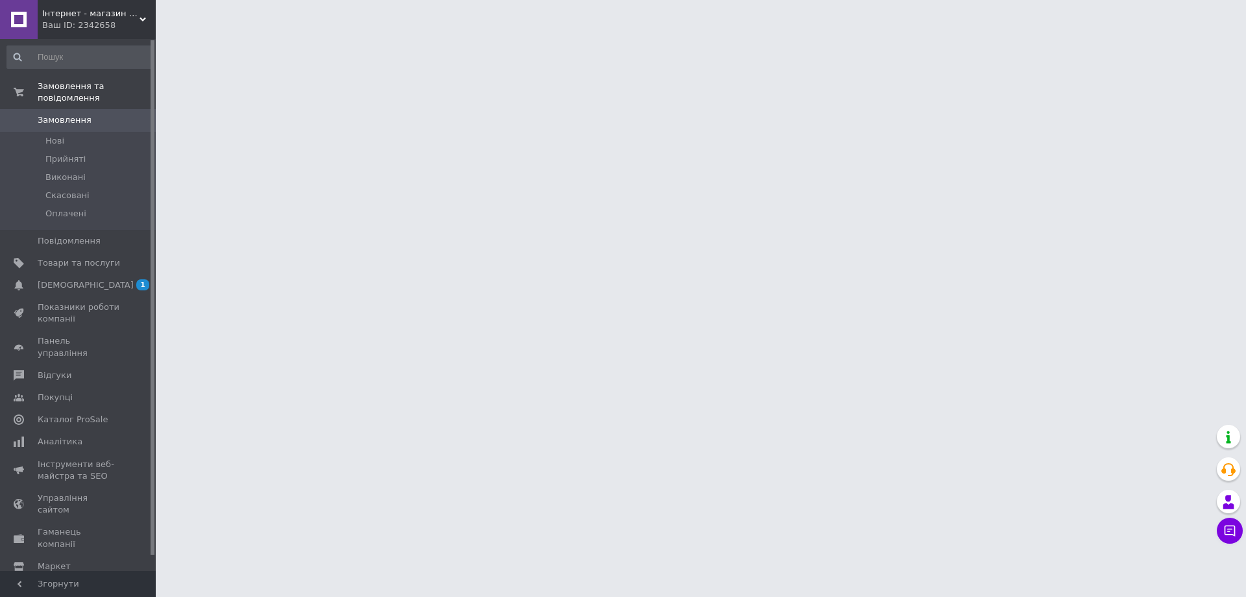  What do you see at coordinates (64, 120) in the screenshot?
I see `span: Замовлення` at bounding box center [64, 120].